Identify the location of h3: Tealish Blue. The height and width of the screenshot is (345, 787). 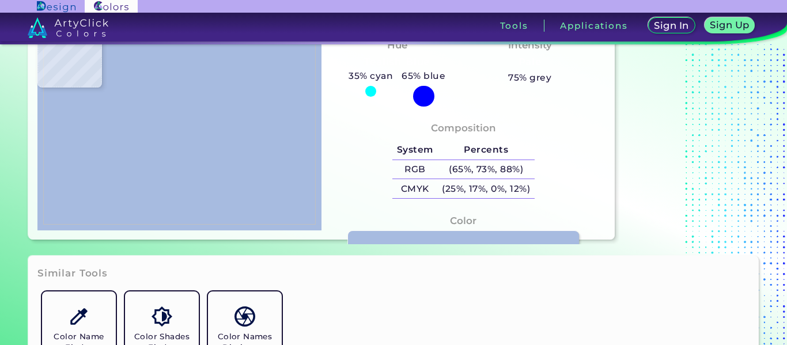
(397, 62).